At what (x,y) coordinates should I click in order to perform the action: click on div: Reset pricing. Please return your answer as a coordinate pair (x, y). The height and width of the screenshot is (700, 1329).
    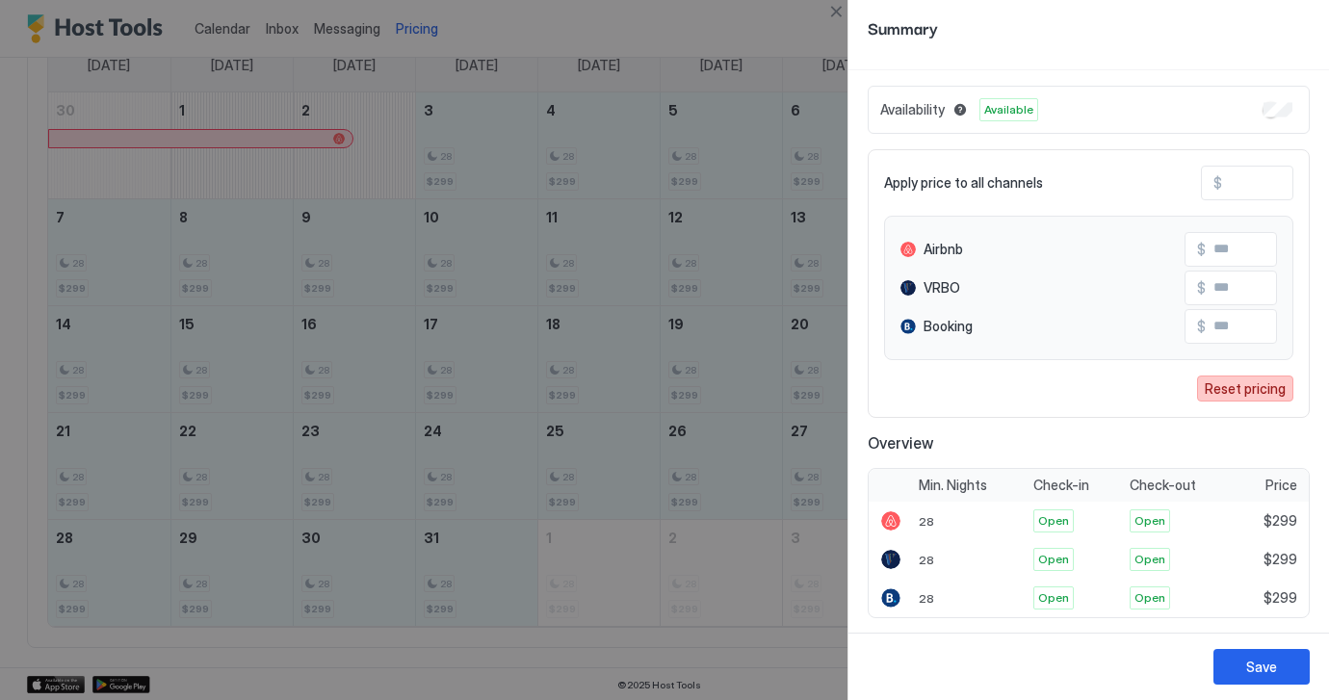
    Looking at the image, I should click on (1245, 388).